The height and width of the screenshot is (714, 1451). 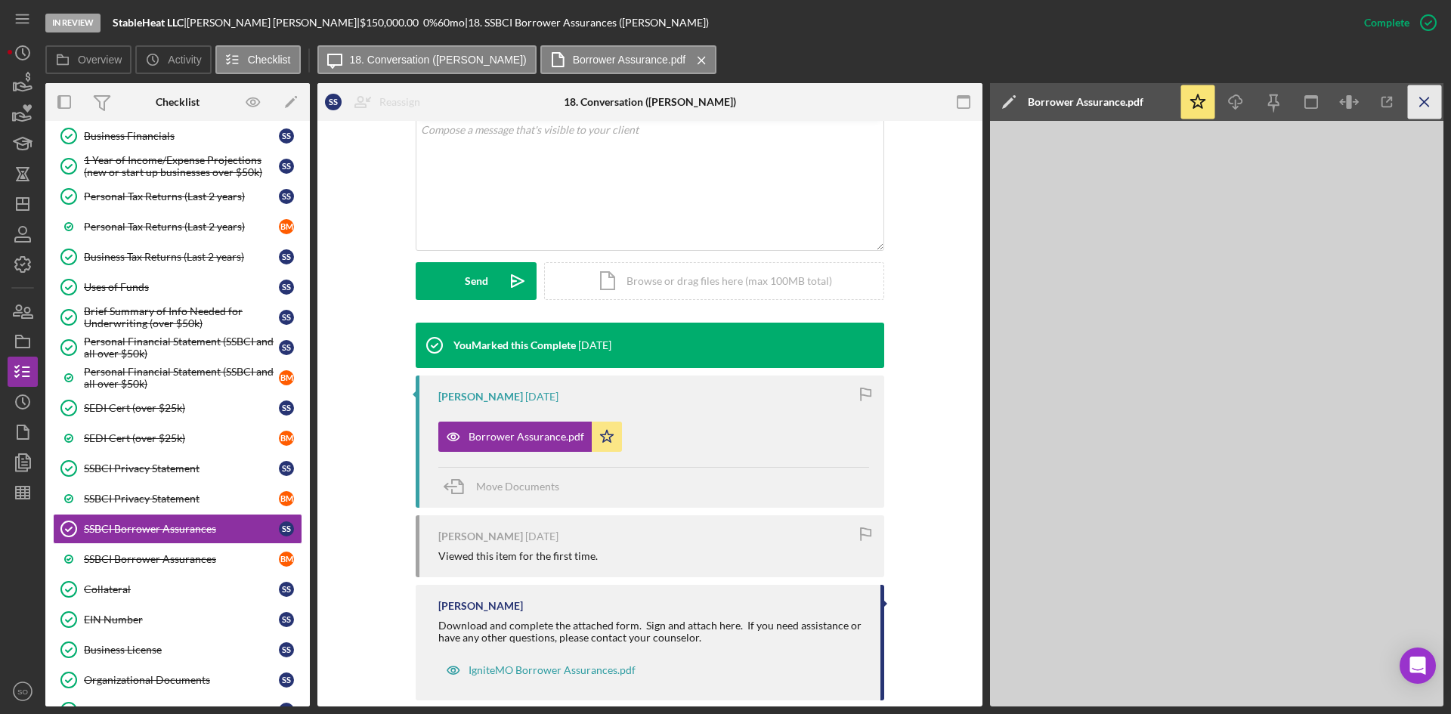 What do you see at coordinates (181, 317) in the screenshot?
I see `div: Brief Summary of Info Needed for Underwriting (over $50k)` at bounding box center [181, 317].